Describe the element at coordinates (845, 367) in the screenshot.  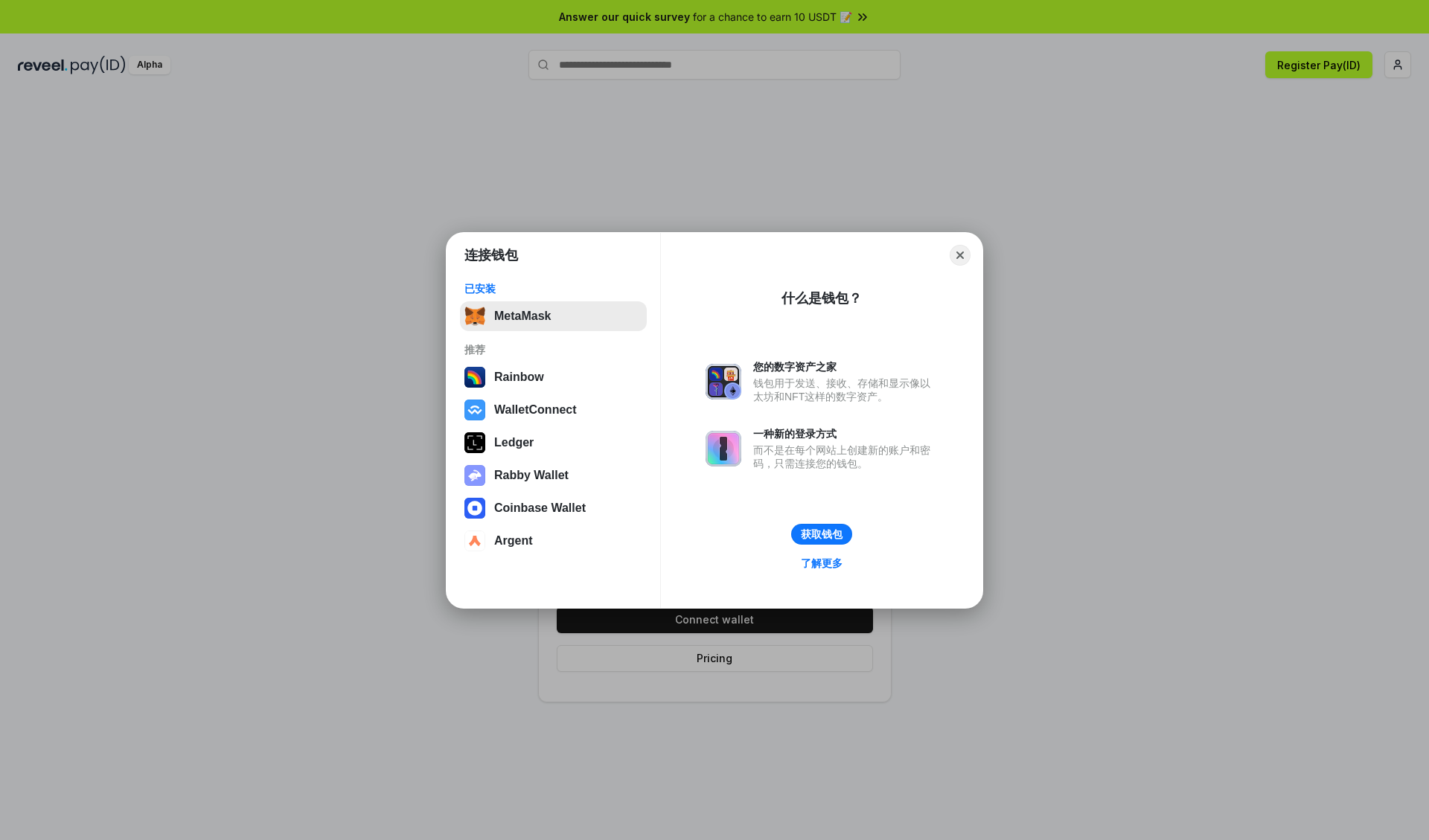
I see `div: 您的数字资产之家` at that location.